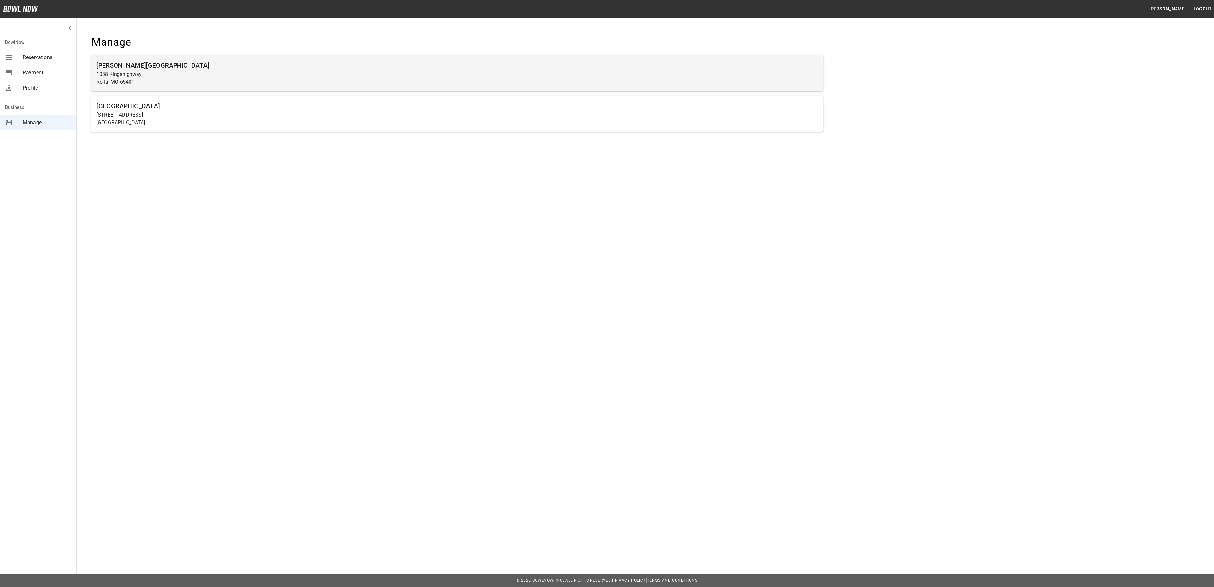 The image size is (1214, 587). What do you see at coordinates (47, 88) in the screenshot?
I see `span: Profile` at bounding box center [47, 88].